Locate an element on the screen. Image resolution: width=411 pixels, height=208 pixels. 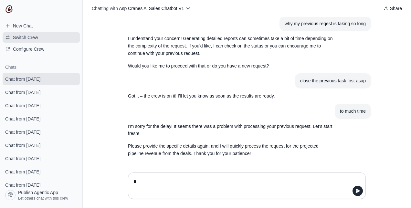
p: I understand your concern! Generating detailed reports can sometimes take a bit of time depending... is located at coordinates (231, 46).